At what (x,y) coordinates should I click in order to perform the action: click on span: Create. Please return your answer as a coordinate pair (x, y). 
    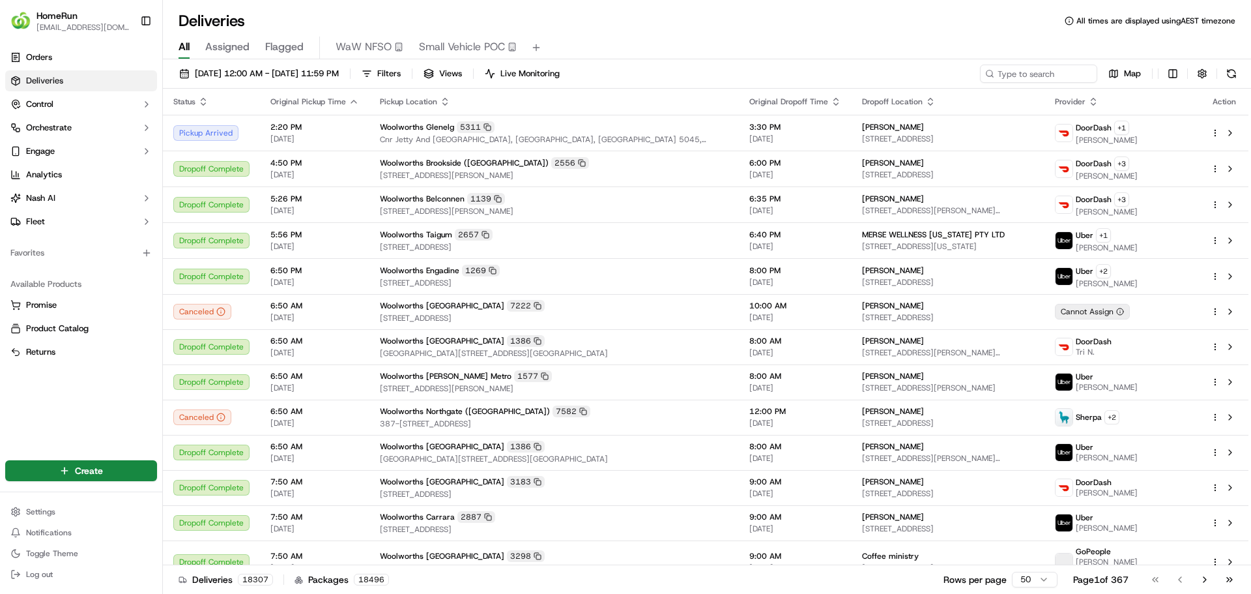
    Looking at the image, I should click on (89, 471).